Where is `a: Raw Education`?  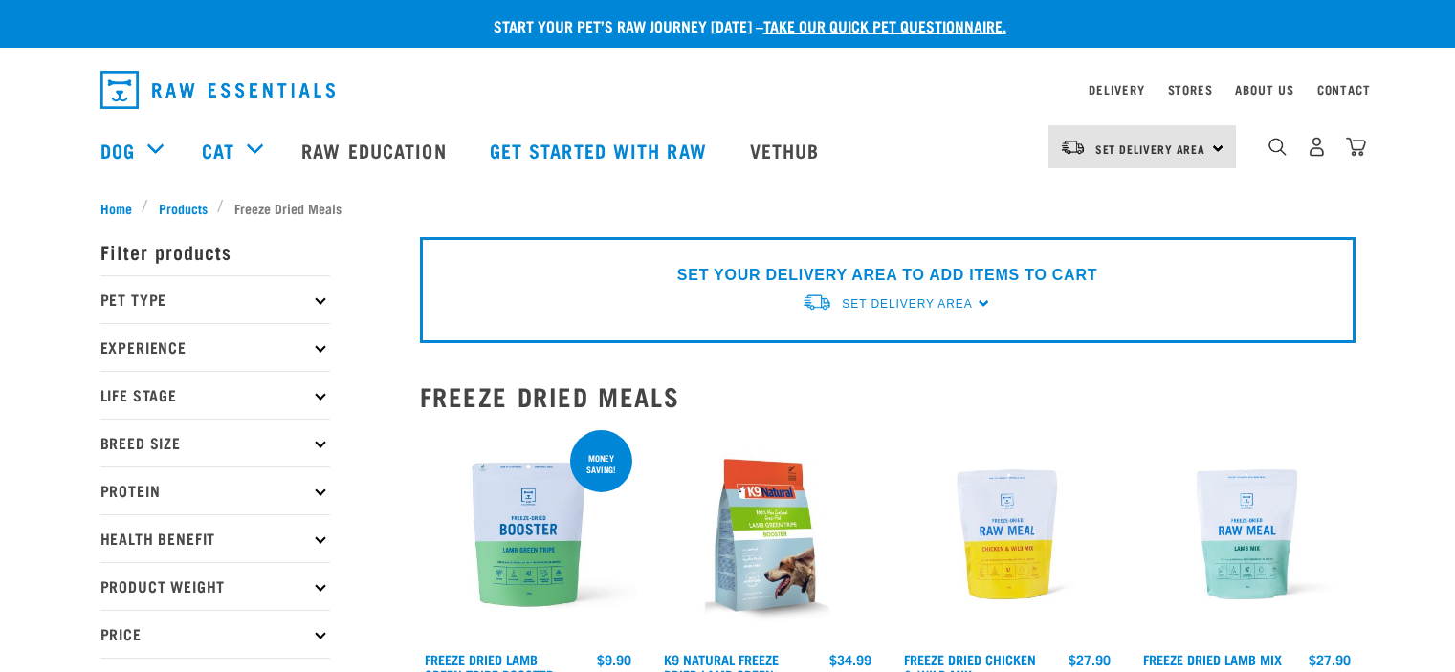 a: Raw Education is located at coordinates (376, 150).